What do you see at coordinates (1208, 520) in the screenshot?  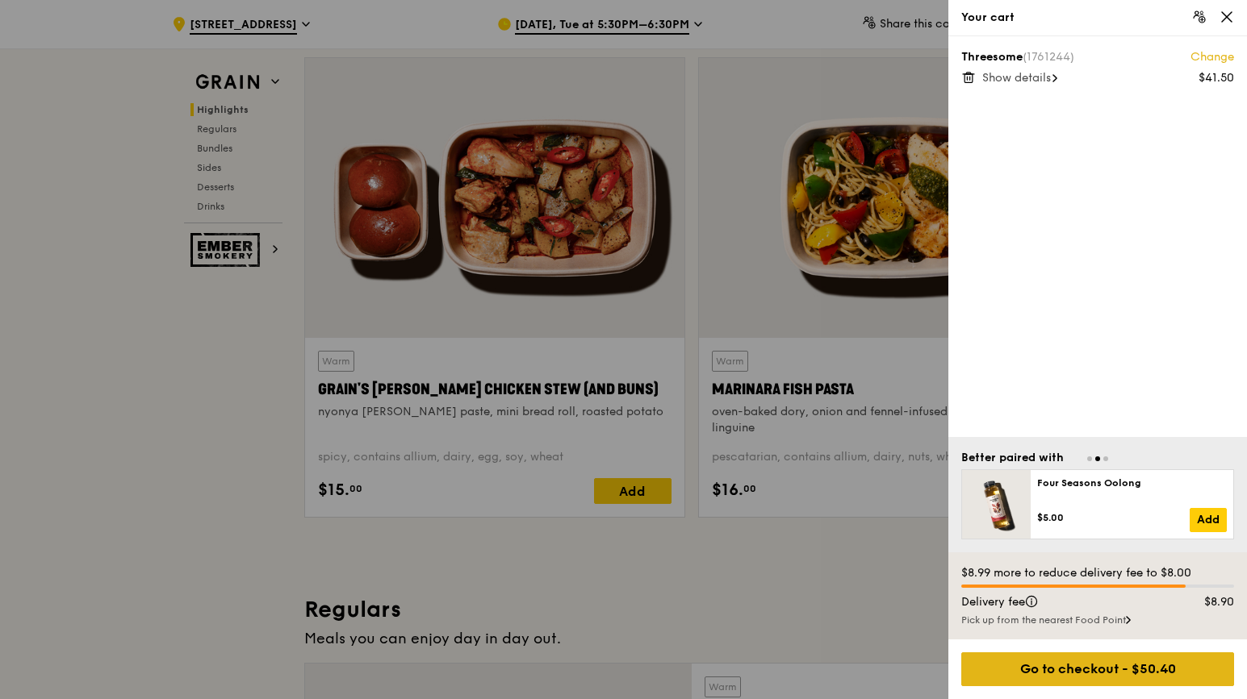 I see `a: Add` at bounding box center [1208, 520].